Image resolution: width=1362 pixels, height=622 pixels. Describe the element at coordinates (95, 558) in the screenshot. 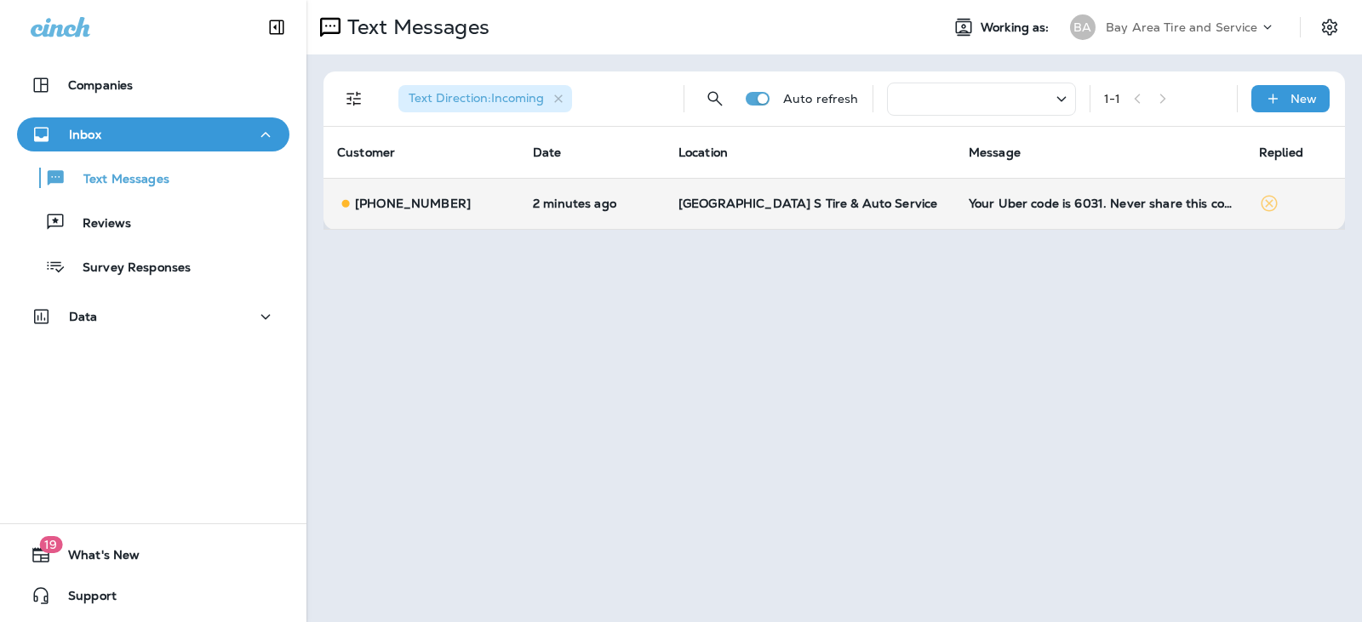

I see `span: What's New` at that location.